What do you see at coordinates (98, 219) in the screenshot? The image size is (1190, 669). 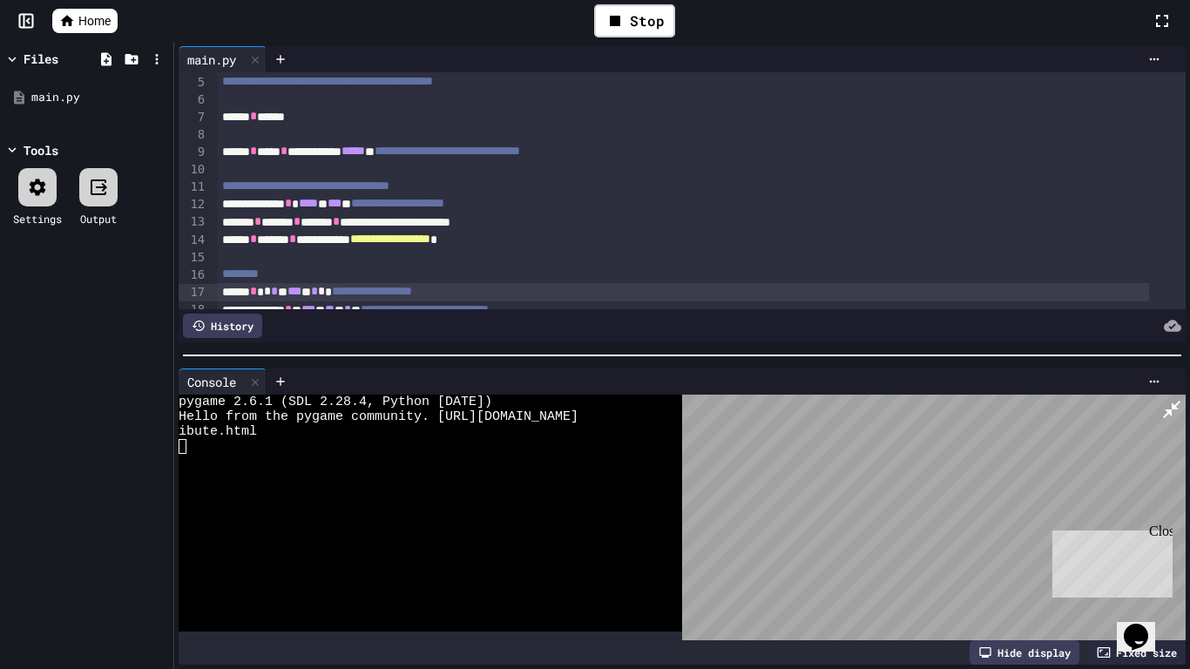 I see `div: Output` at bounding box center [98, 219].